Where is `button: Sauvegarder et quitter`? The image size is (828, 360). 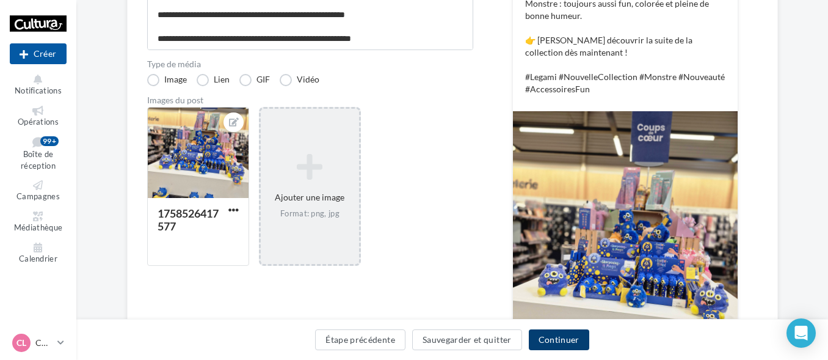 button: Sauvegarder et quitter is located at coordinates (467, 340).